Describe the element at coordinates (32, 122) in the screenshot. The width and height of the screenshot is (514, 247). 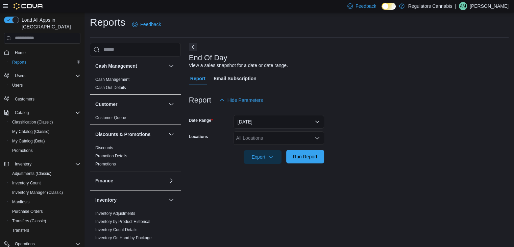
I see `span: Classification (Classic)` at that location.